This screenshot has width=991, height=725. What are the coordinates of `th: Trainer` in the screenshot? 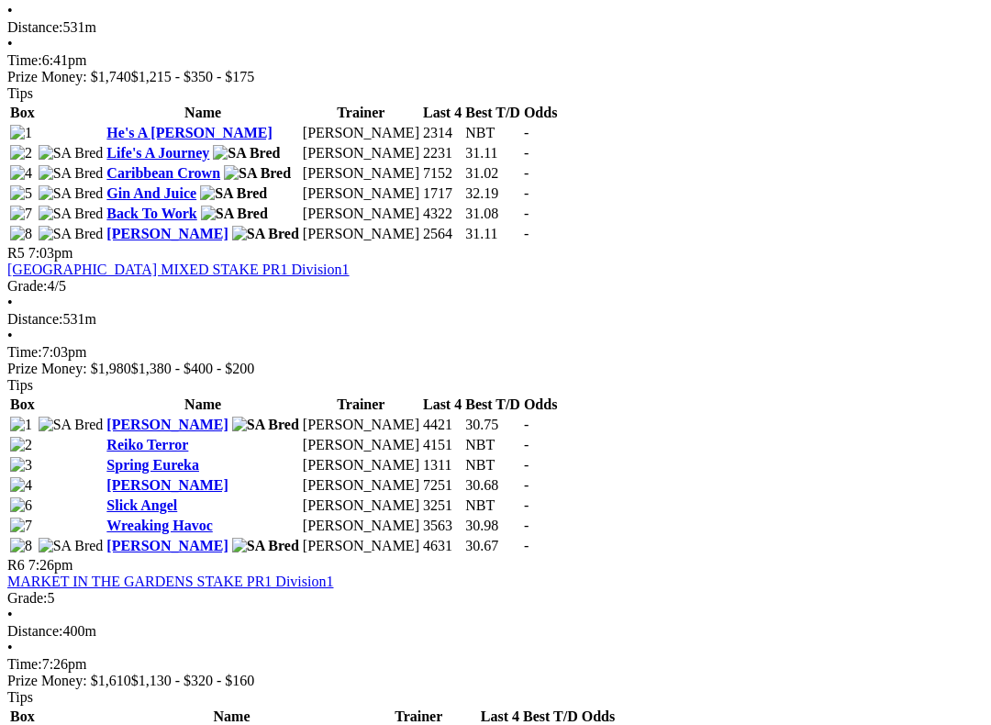 It's located at (361, 113).